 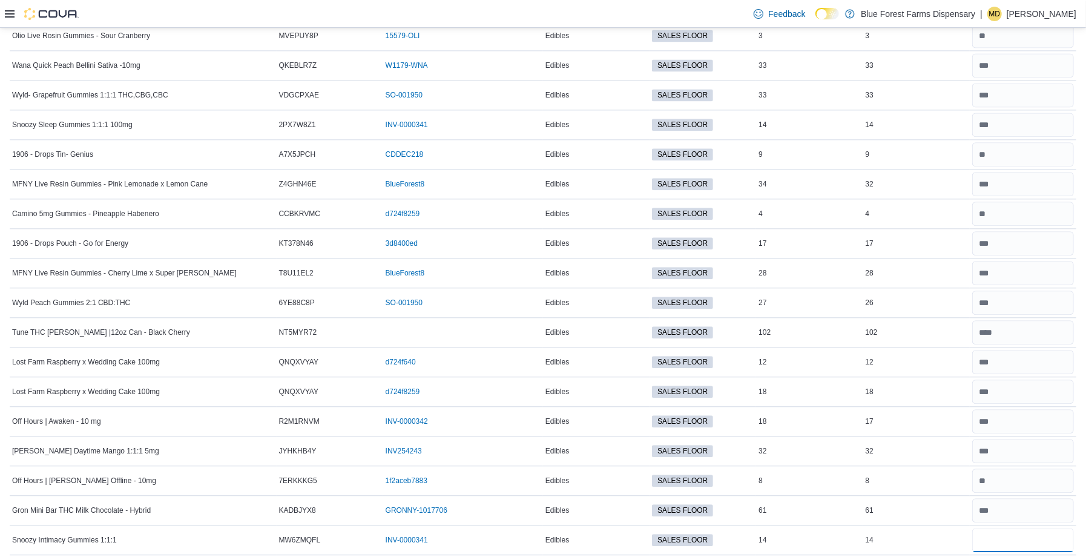 I want to click on a: CDDEC218, so click(x=404, y=154).